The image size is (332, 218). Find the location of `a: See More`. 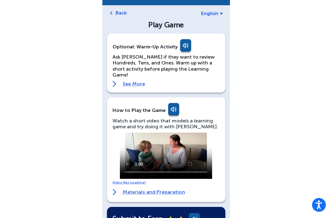

a: See More is located at coordinates (166, 84).